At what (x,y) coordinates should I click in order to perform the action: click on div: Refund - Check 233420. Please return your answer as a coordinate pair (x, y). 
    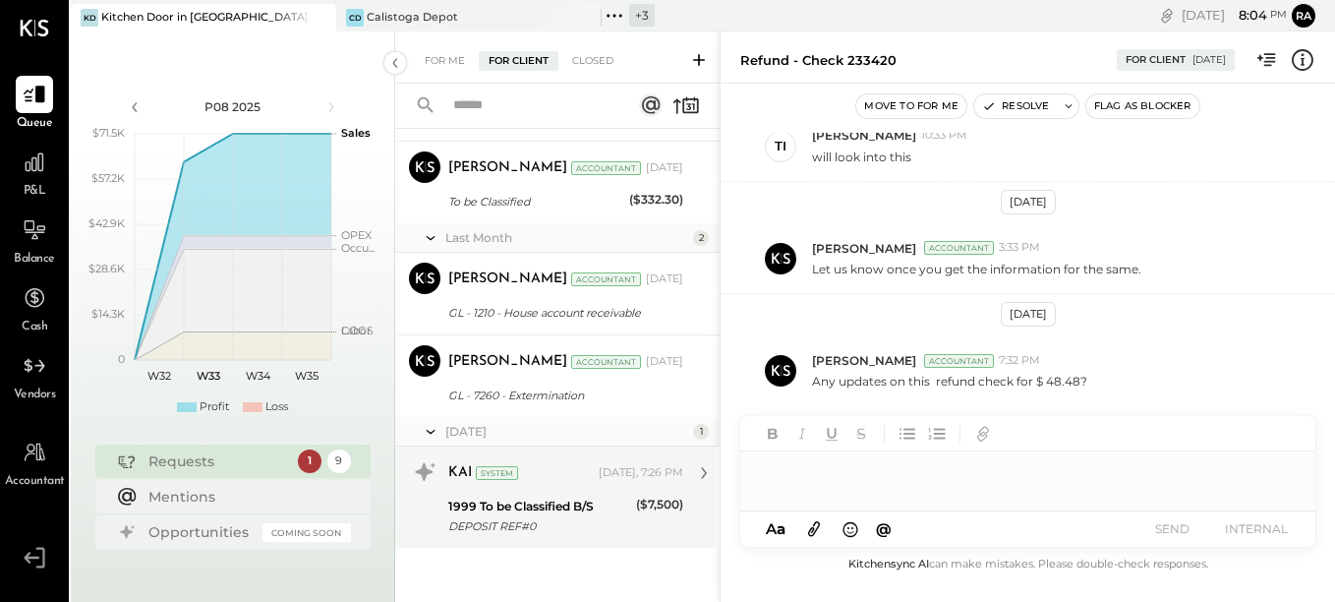
    Looking at the image, I should click on (818, 60).